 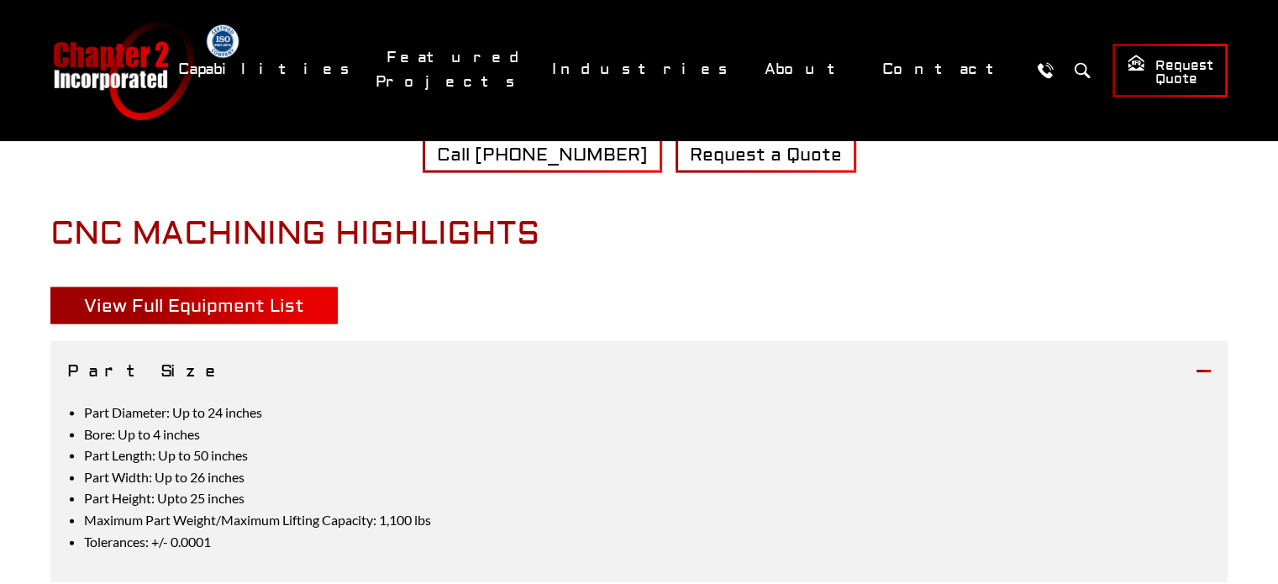 What do you see at coordinates (647, 434) in the screenshot?
I see `li: Bore: Up to 4 inches` at bounding box center [647, 434].